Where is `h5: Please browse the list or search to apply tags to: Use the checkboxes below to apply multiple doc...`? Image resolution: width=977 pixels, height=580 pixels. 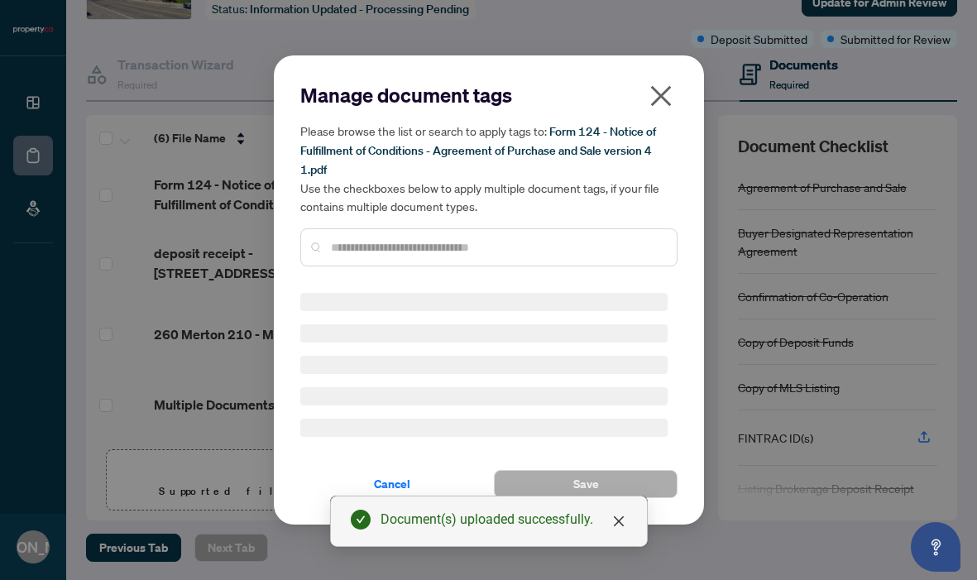 h5: Please browse the list or search to apply tags to: Use the checkboxes below to apply multiple doc... is located at coordinates (489, 168).